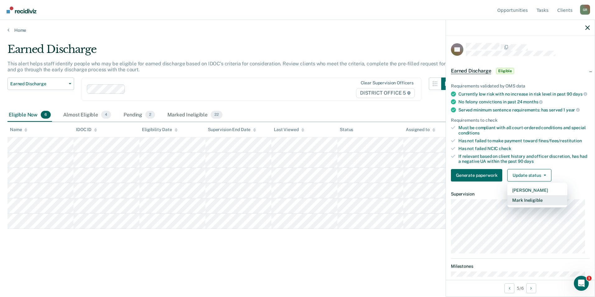 The width and height of the screenshot is (595, 297). What do you see at coordinates (46, 115) in the screenshot?
I see `span: 6` at bounding box center [46, 115].